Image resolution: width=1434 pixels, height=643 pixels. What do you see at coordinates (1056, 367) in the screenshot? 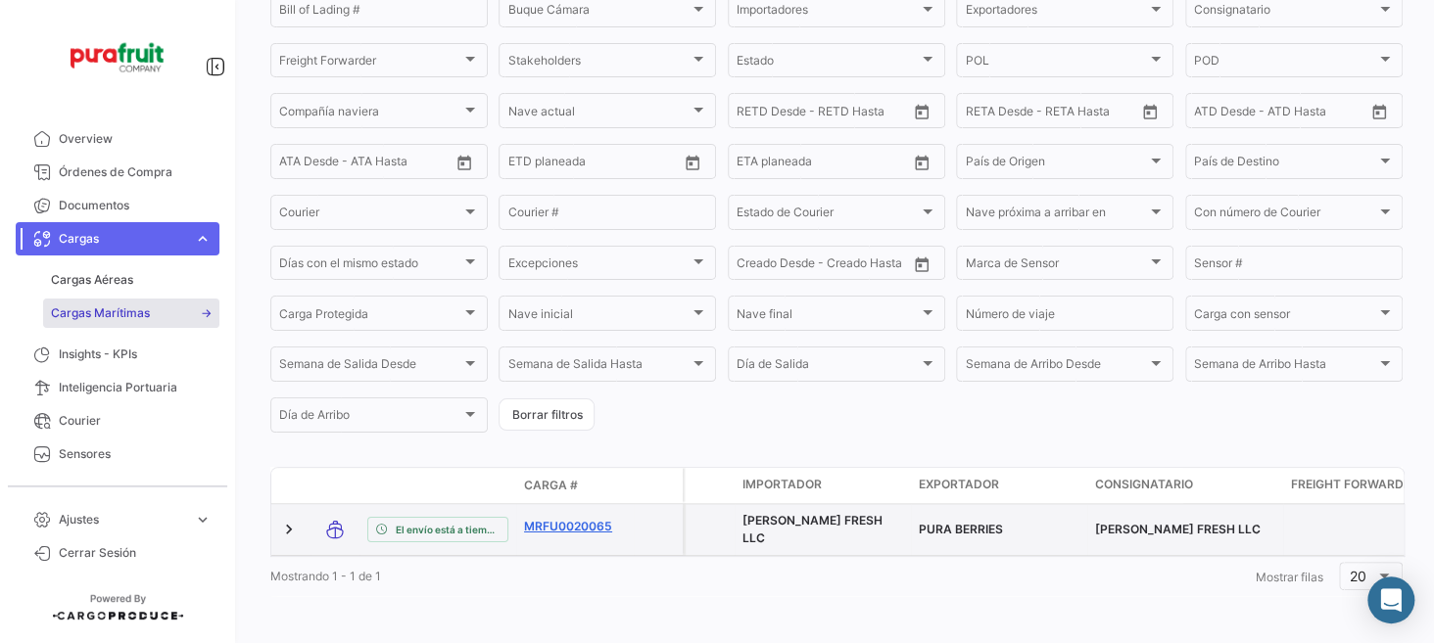
I see `span: Semana de Arribo Desde` at bounding box center [1056, 367].